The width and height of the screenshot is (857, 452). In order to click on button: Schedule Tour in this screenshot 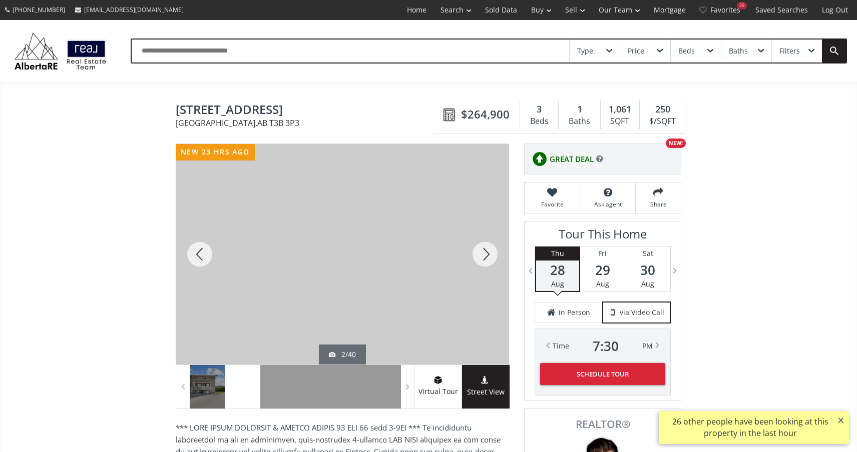, I will do `click(603, 374)`.